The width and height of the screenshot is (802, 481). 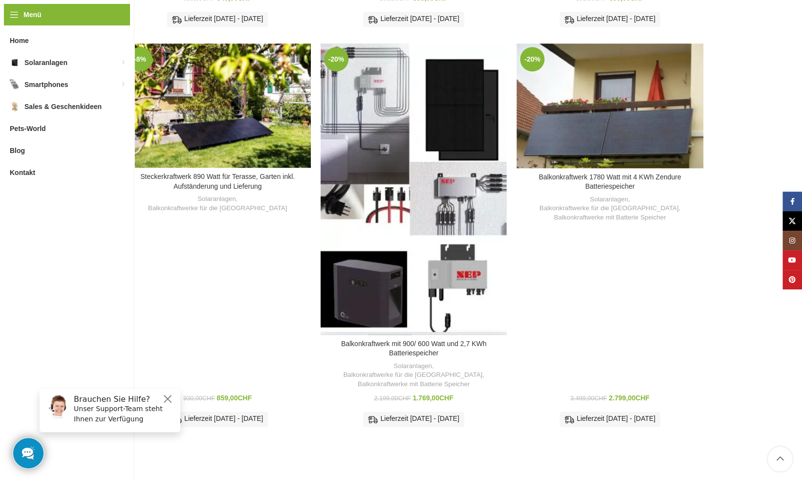 I want to click on a: Scroll to top button, so click(x=780, y=459).